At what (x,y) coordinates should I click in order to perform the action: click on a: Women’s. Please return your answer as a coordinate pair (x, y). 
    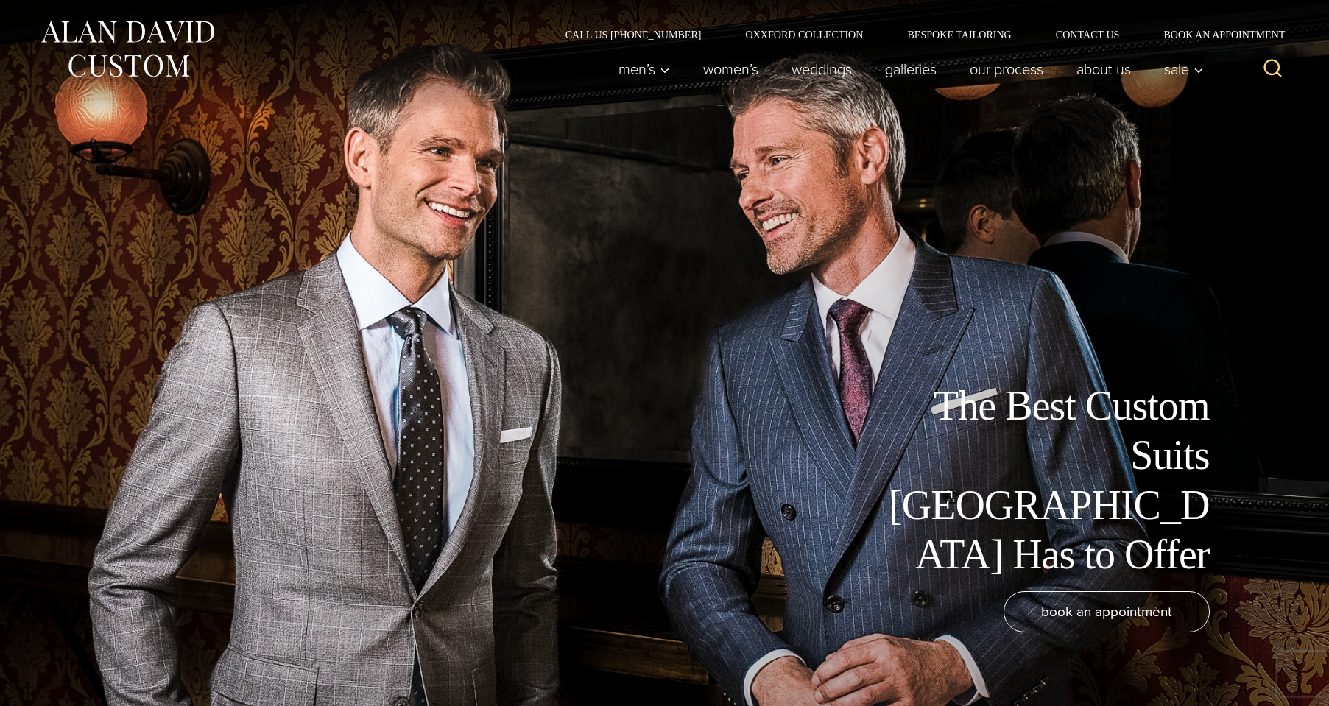
    Looking at the image, I should click on (731, 69).